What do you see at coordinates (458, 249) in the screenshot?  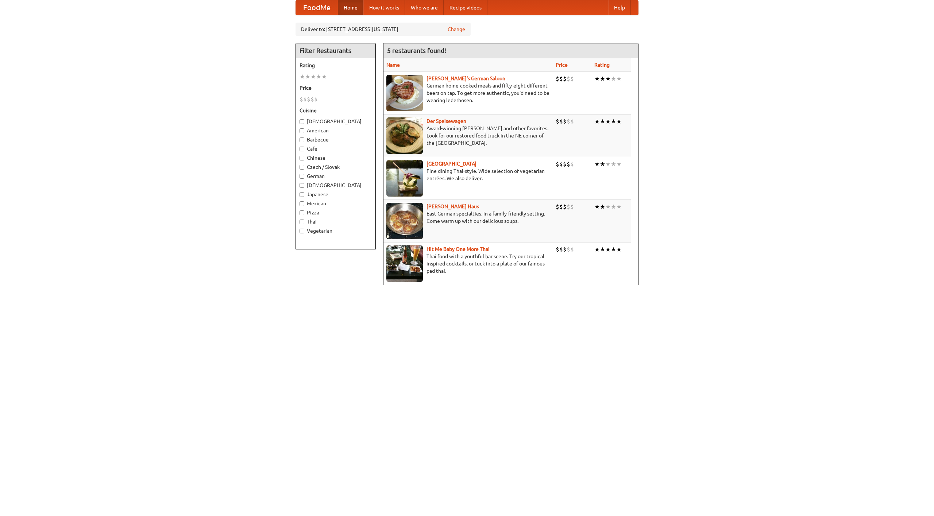 I see `b: Hit Me Baby One More Thai` at bounding box center [458, 249].